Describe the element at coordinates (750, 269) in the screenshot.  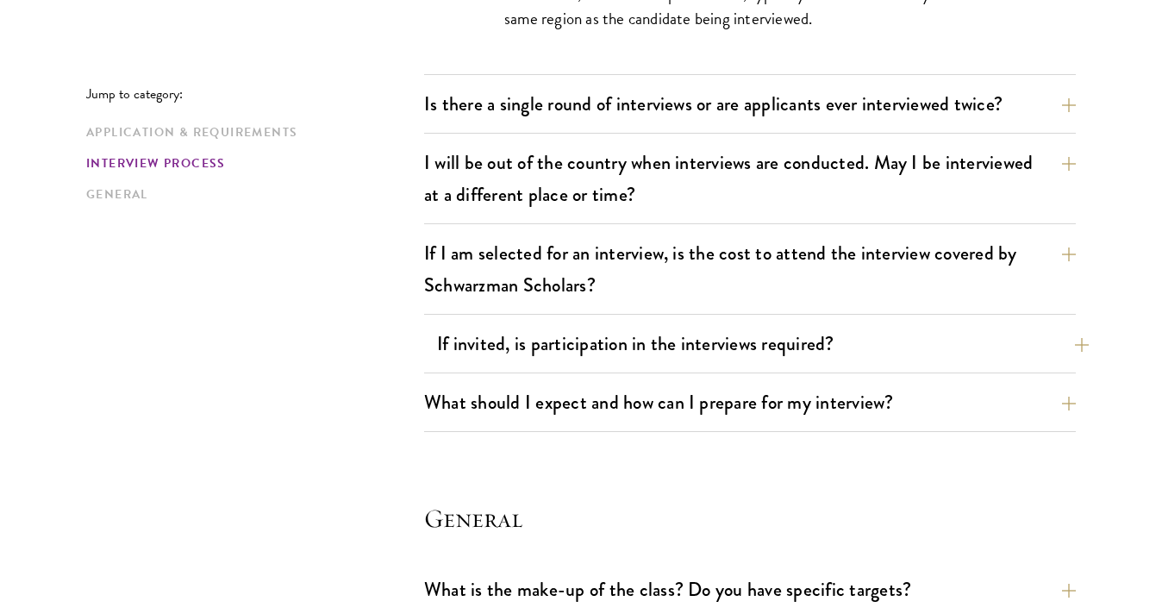
I see `button: If I am selected for an interview, is the cost to attend the interview covered by Schwarzman Scho...` at that location.